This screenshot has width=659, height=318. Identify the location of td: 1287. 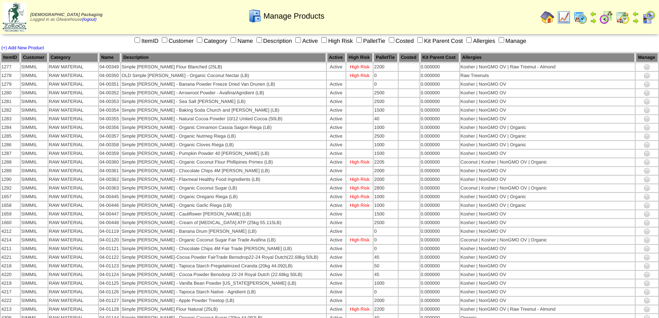
(10, 154).